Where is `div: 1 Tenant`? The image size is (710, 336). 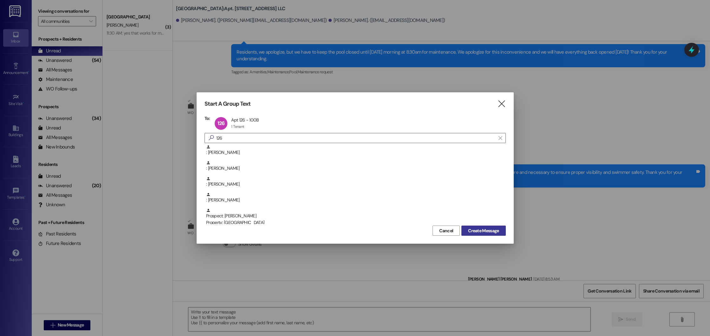 div: 1 Tenant is located at coordinates (237, 126).